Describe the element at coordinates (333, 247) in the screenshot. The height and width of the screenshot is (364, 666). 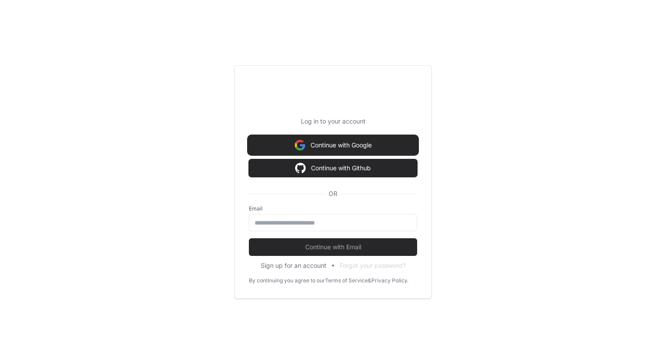
I see `span: Continue with Email` at that location.